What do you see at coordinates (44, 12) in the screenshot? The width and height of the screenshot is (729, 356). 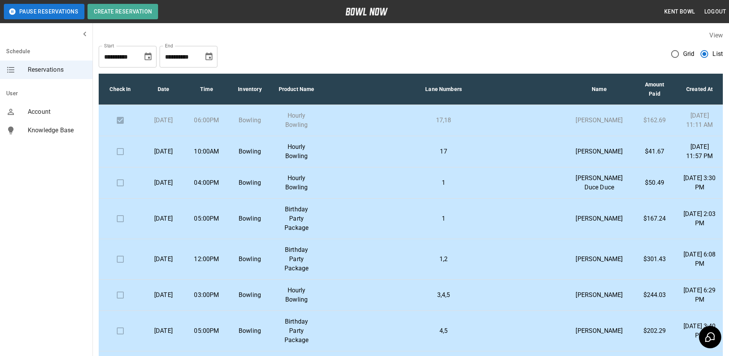 I see `button: Pause Reservations` at bounding box center [44, 12].